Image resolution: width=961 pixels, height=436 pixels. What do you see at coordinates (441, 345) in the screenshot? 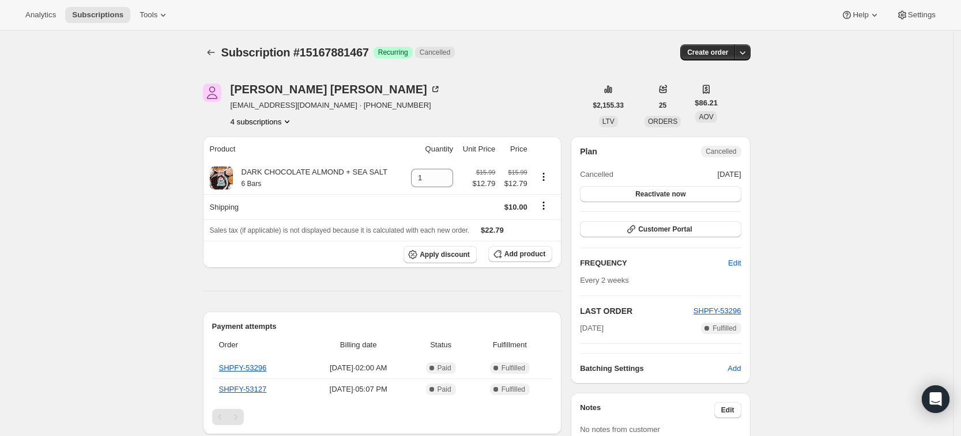
I see `span: Status` at bounding box center [441, 345].